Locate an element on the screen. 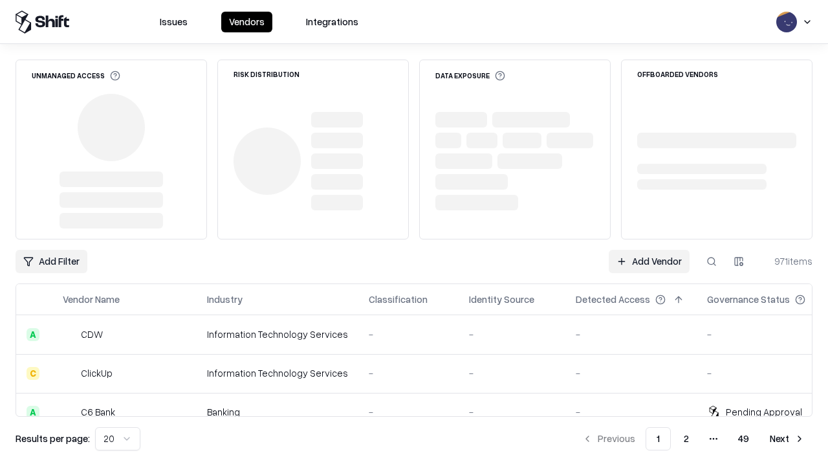 This screenshot has height=466, width=828. img: CDW is located at coordinates (69, 334).